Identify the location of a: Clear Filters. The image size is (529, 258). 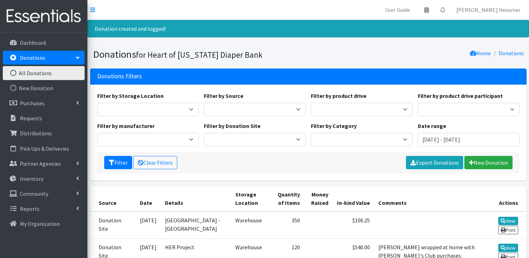
(155, 163).